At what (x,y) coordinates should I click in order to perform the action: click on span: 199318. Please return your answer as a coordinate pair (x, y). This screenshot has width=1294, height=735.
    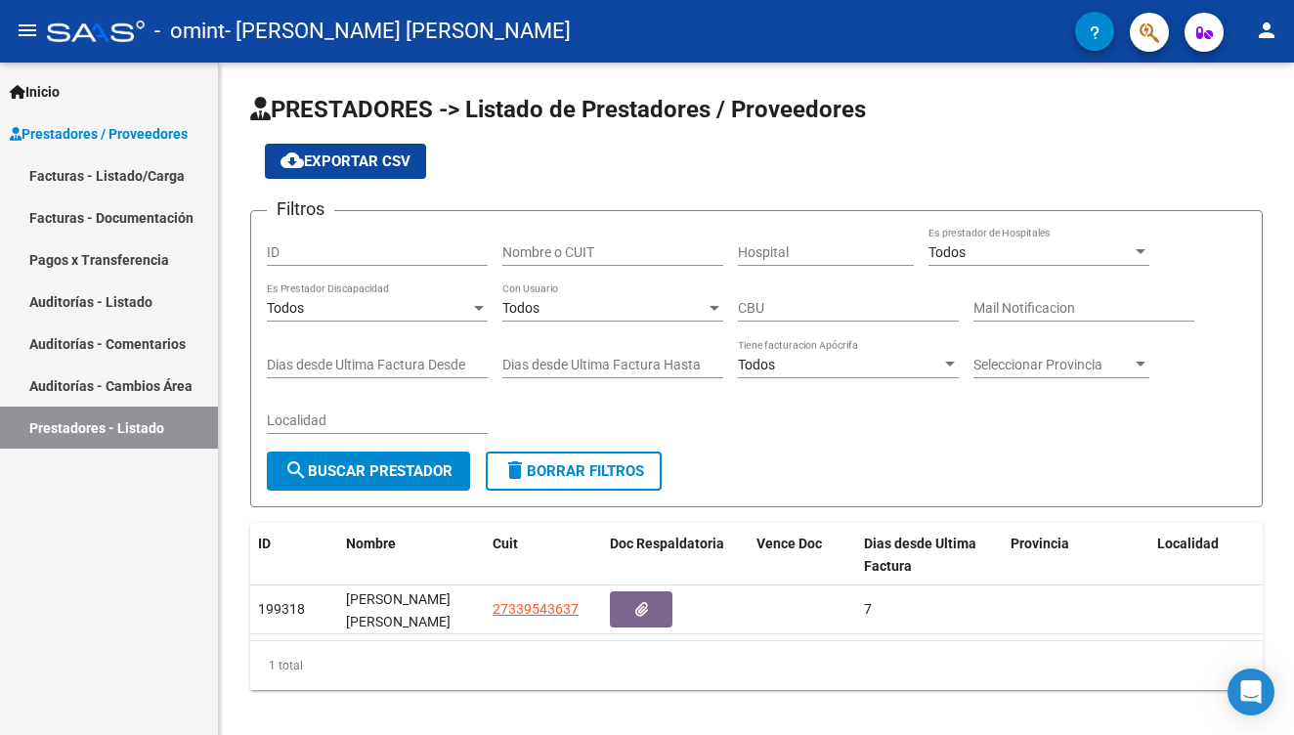
    Looking at the image, I should click on (281, 609).